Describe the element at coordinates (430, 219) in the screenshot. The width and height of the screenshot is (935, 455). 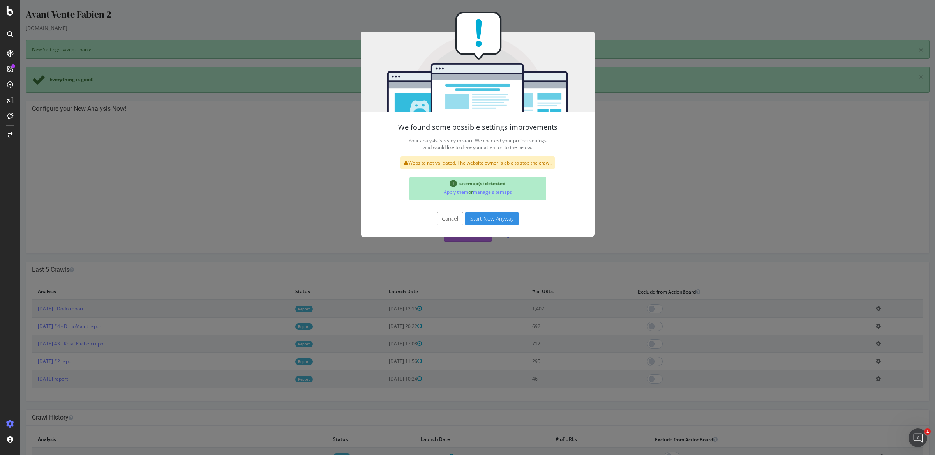
I see `button: Cancel` at that location.